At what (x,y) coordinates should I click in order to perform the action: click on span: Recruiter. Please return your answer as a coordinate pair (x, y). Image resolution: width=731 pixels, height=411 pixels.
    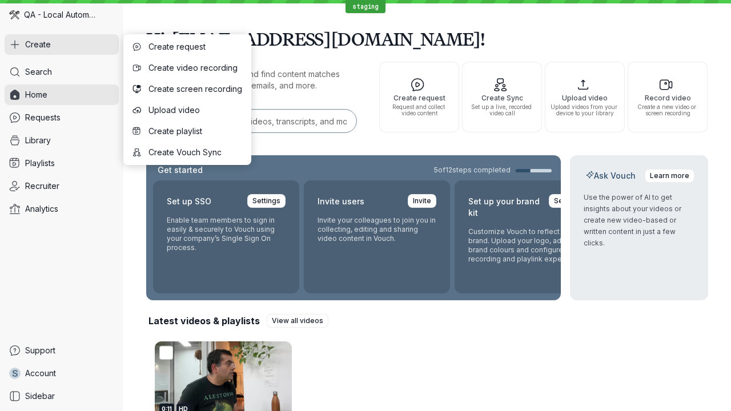
    Looking at the image, I should click on (42, 186).